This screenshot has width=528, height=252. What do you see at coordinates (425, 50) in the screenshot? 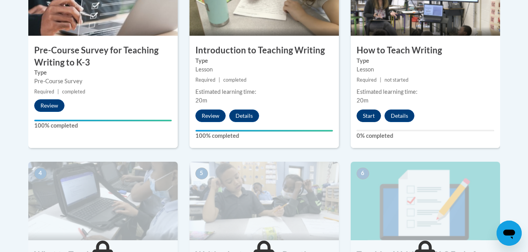
I see `h3: How to Teach Writing` at bounding box center [425, 50].